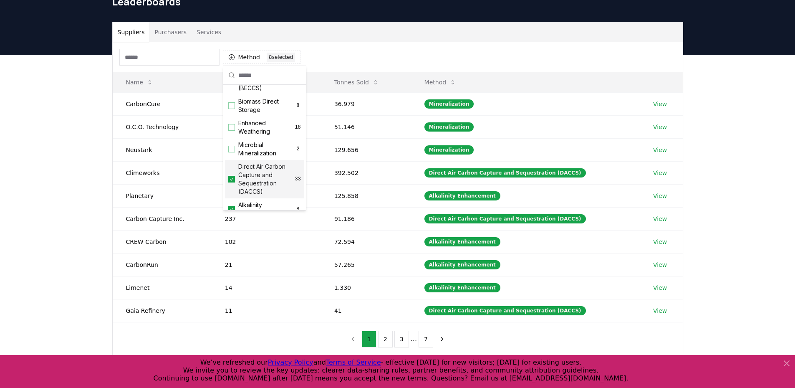 This screenshot has width=795, height=388. I want to click on td: 1.330, so click(366, 287).